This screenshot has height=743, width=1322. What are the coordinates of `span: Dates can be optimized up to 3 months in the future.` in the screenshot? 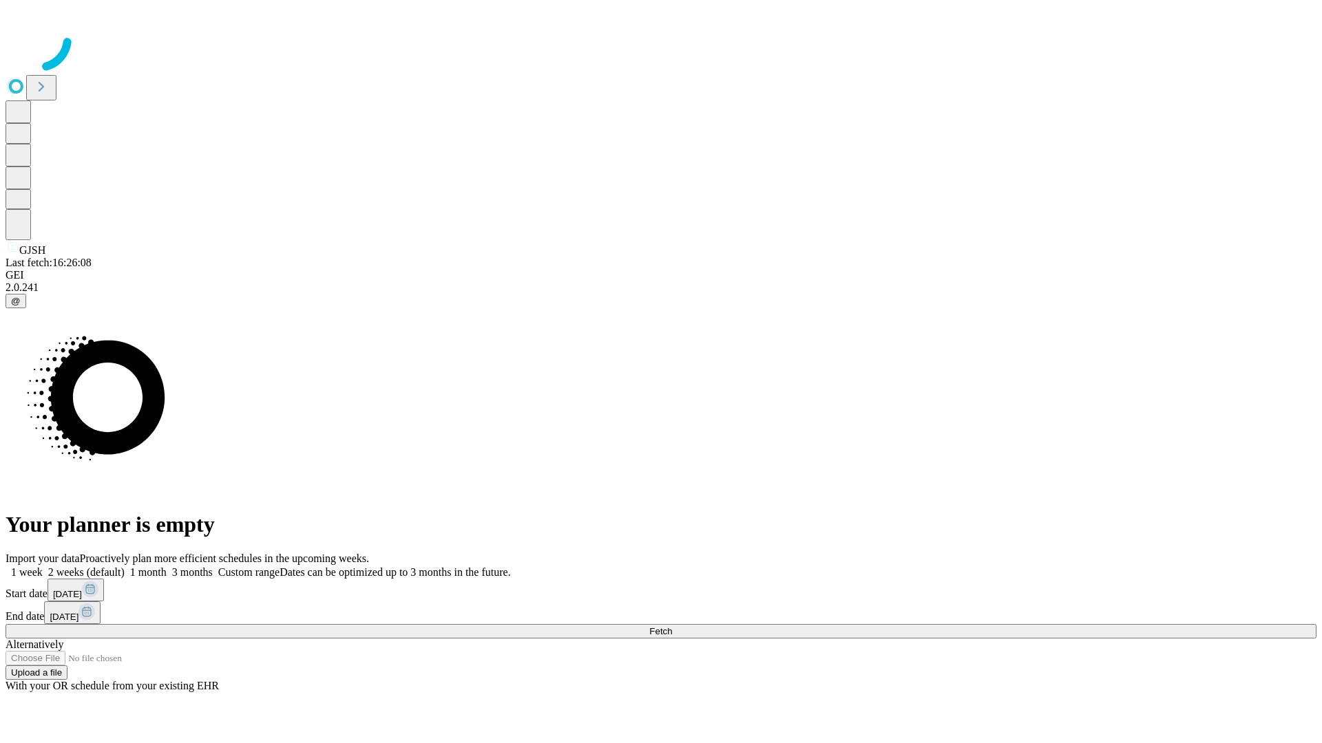 It's located at (394, 572).